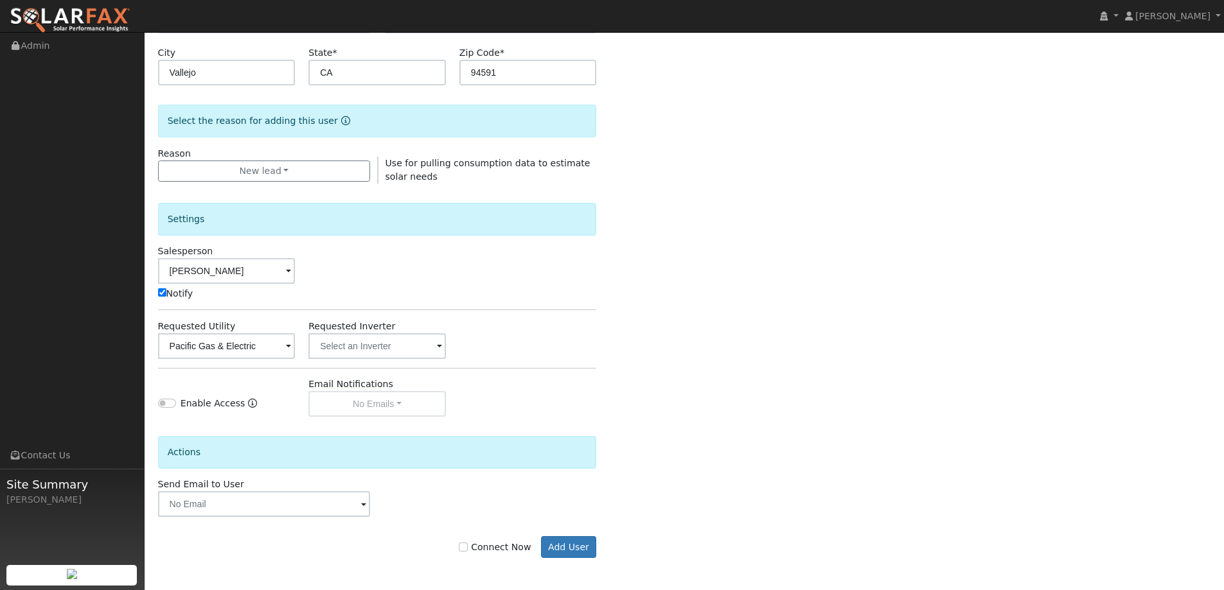 The image size is (1224, 590). Describe the element at coordinates (377, 121) in the screenshot. I see `div: Select the reason for adding this user` at that location.